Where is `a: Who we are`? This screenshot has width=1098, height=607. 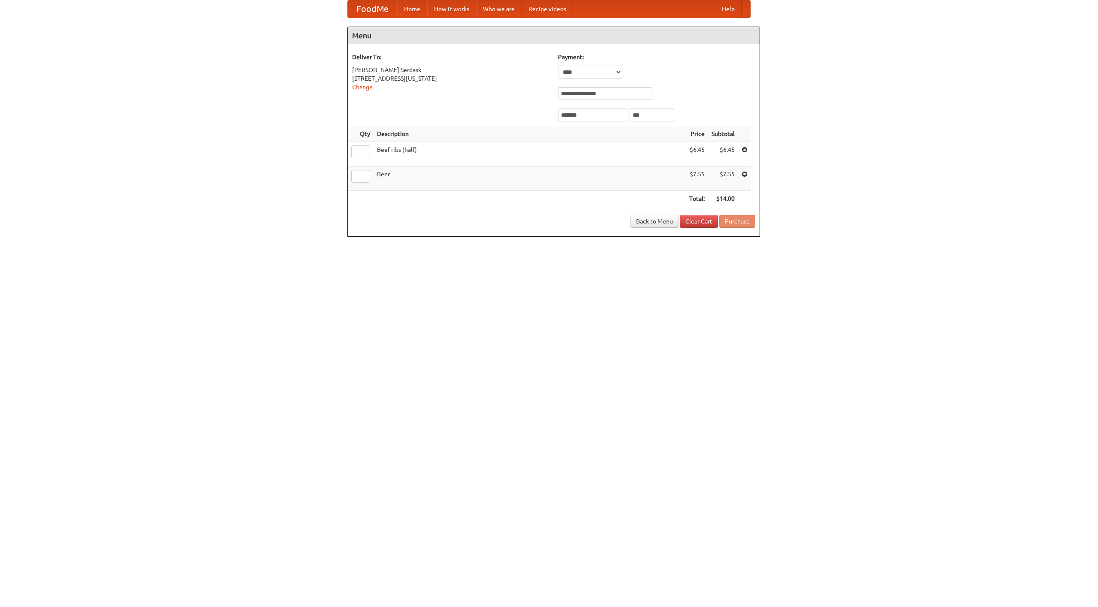
a: Who we are is located at coordinates (499, 9).